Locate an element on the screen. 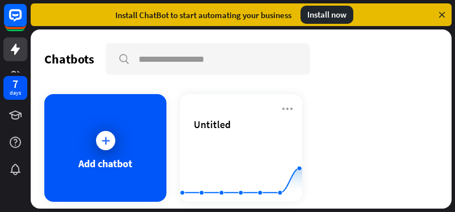  div: Chatbots is located at coordinates (69, 59).